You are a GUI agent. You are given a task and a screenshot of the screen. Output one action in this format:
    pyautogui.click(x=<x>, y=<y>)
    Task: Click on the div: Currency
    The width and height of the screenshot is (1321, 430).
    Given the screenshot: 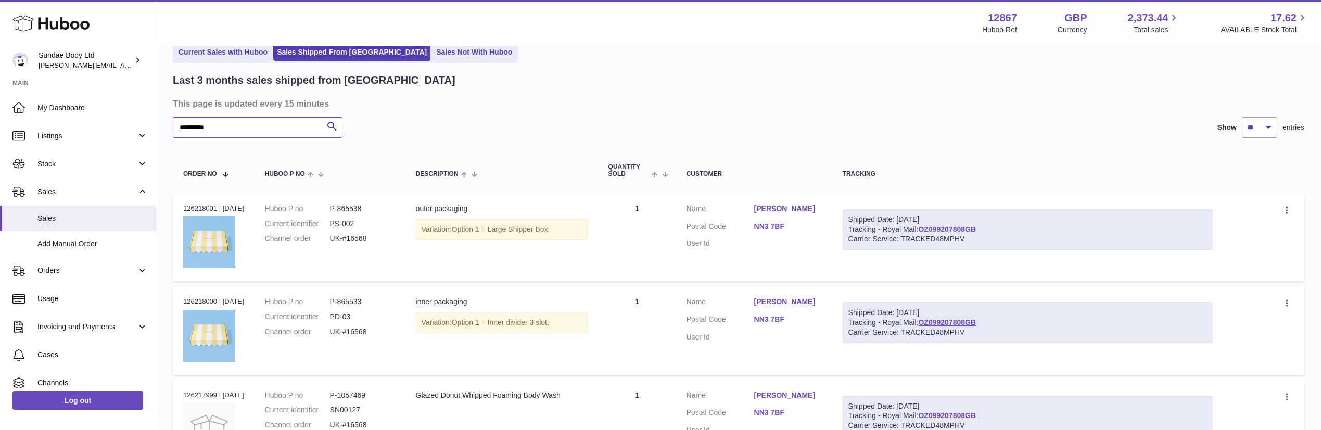 What is the action you would take?
    pyautogui.click(x=1072, y=30)
    